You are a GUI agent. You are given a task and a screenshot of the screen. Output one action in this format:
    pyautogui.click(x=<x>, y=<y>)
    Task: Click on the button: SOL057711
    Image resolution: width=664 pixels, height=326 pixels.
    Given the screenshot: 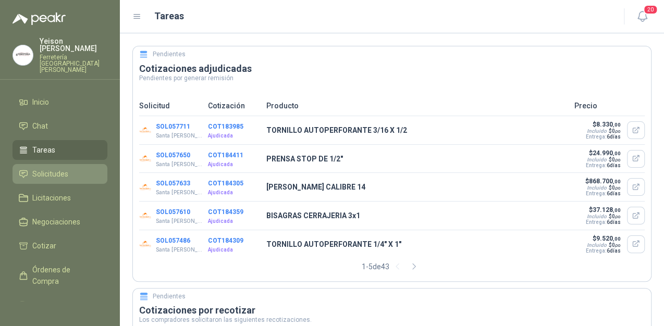 What is the action you would take?
    pyautogui.click(x=173, y=127)
    